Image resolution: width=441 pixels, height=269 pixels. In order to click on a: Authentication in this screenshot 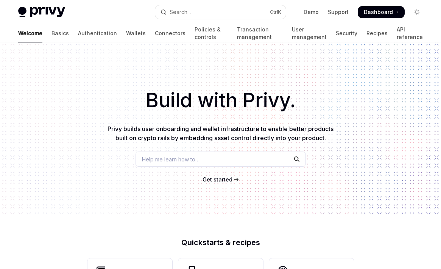, I will do `click(97, 33)`.